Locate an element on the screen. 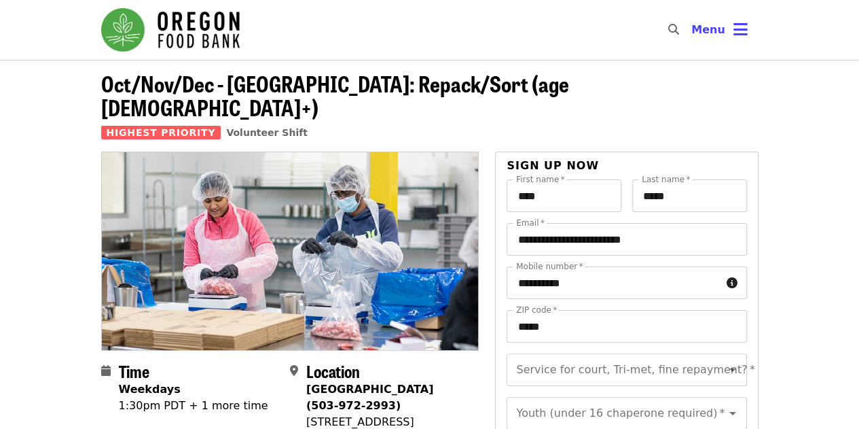 The width and height of the screenshot is (859, 429). label: Email is located at coordinates (530, 223).